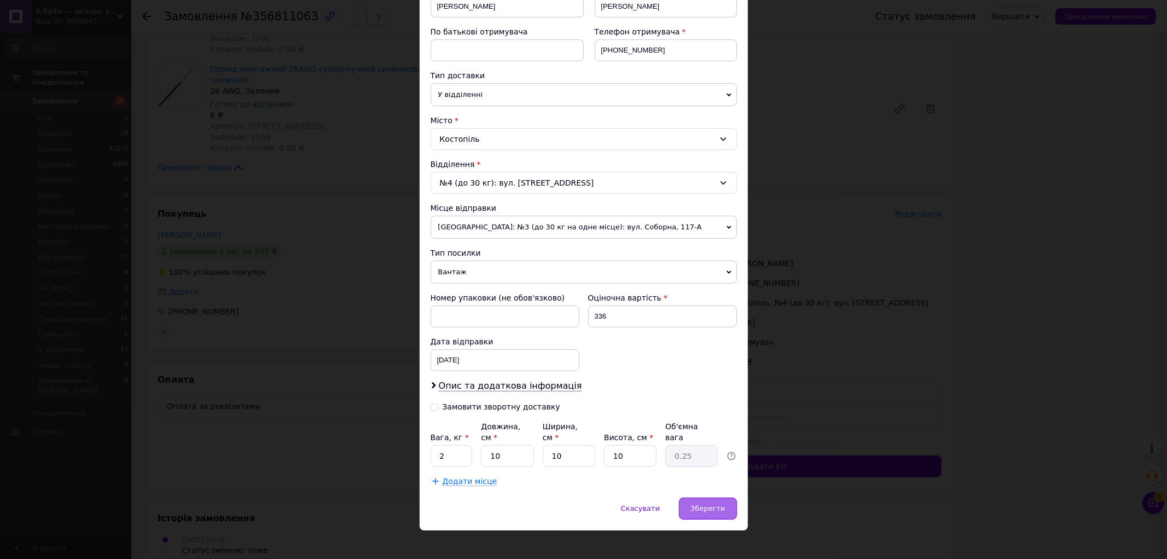 The width and height of the screenshot is (1167, 559). Describe the element at coordinates (456, 253) in the screenshot. I see `span: Тип посилки` at that location.